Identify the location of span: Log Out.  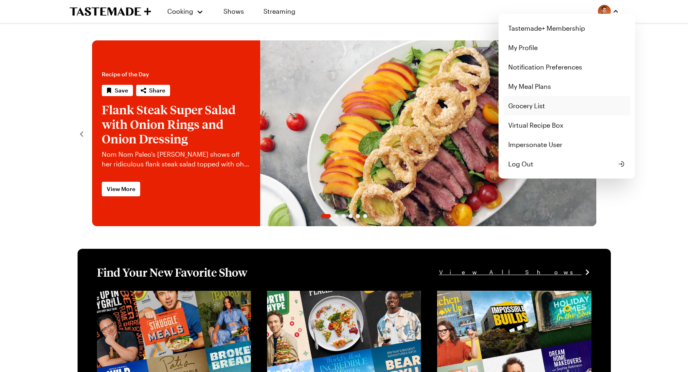
(521, 164).